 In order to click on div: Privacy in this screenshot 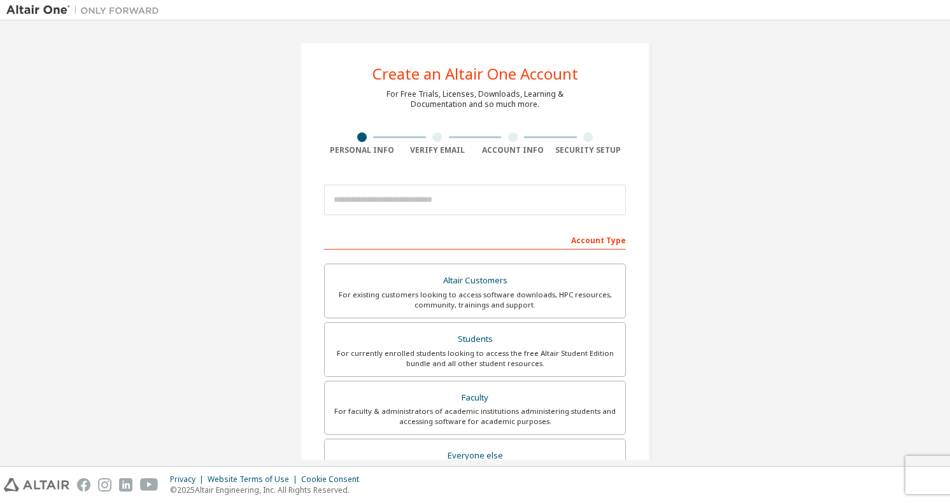, I will do `click(189, 480)`.